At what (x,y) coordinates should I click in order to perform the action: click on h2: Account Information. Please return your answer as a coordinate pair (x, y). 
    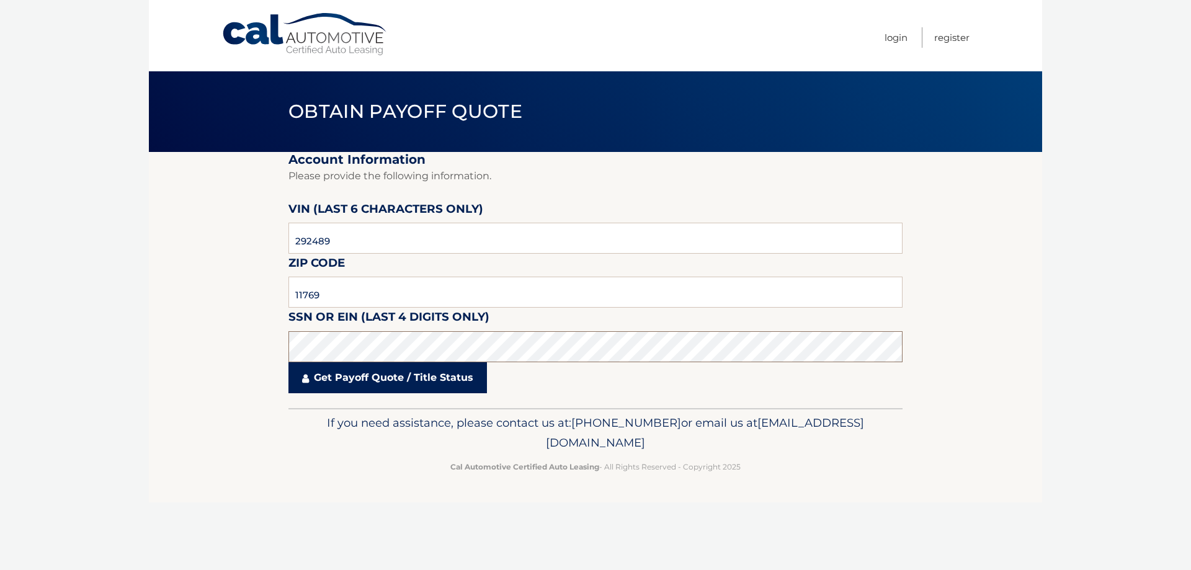
    Looking at the image, I should click on (595, 159).